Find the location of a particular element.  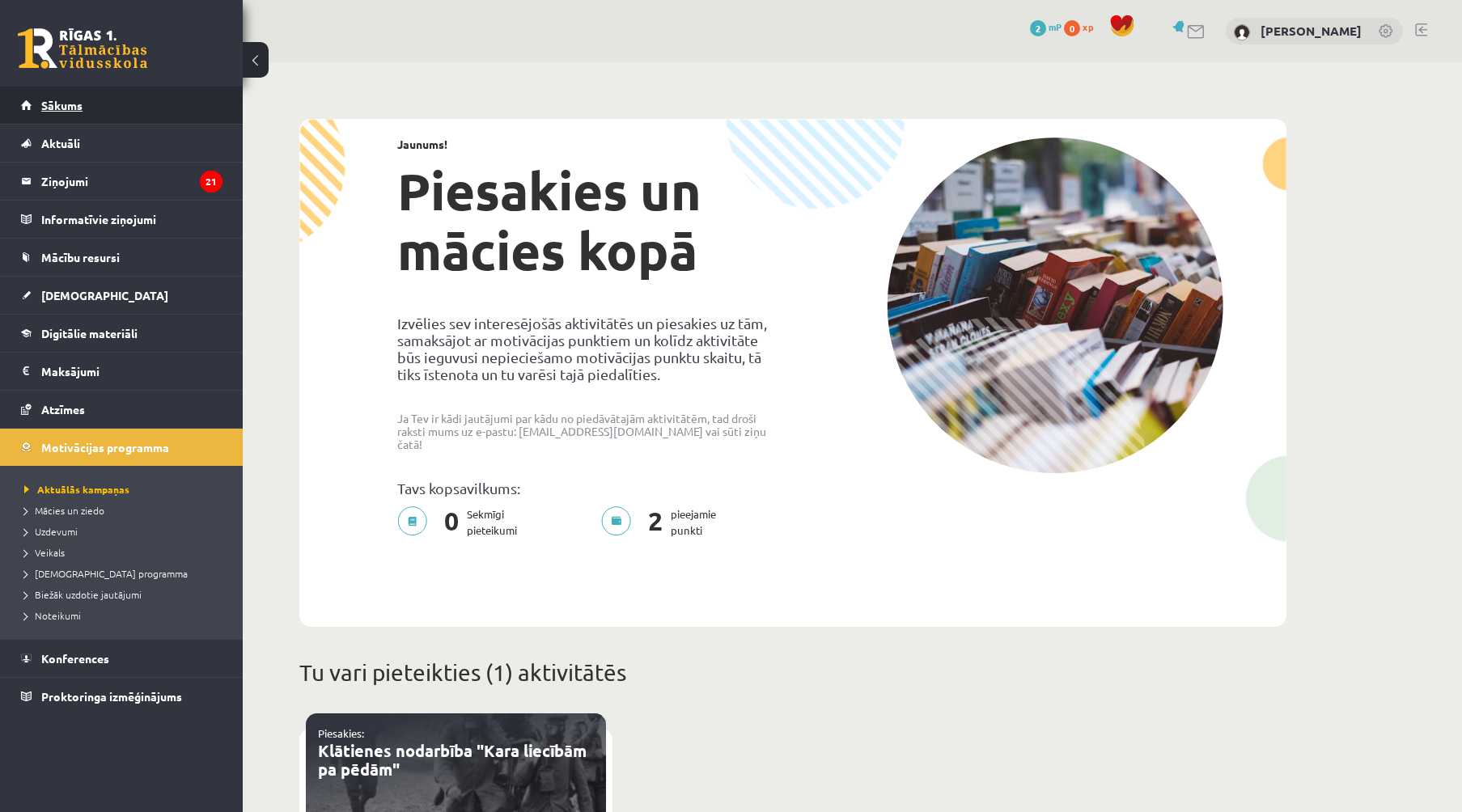

a: Informatīvie ziņojumi is located at coordinates (121, 220).